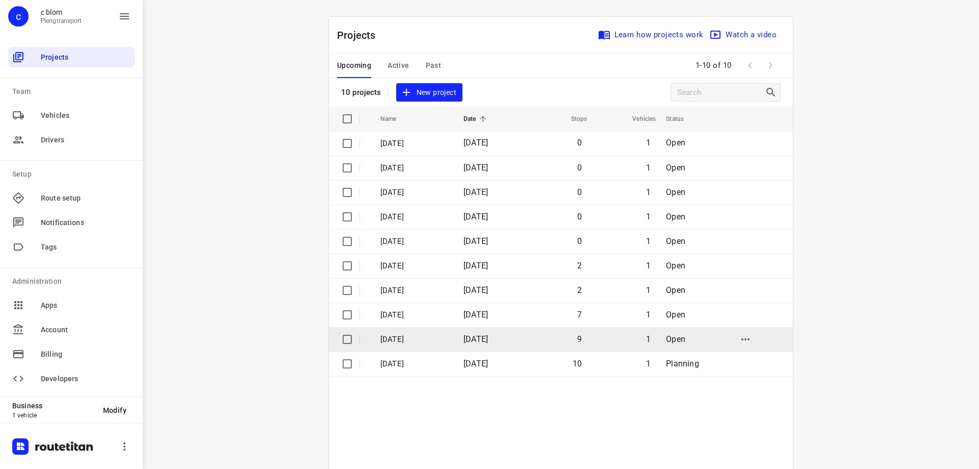  I want to click on div: Account, so click(71, 329).